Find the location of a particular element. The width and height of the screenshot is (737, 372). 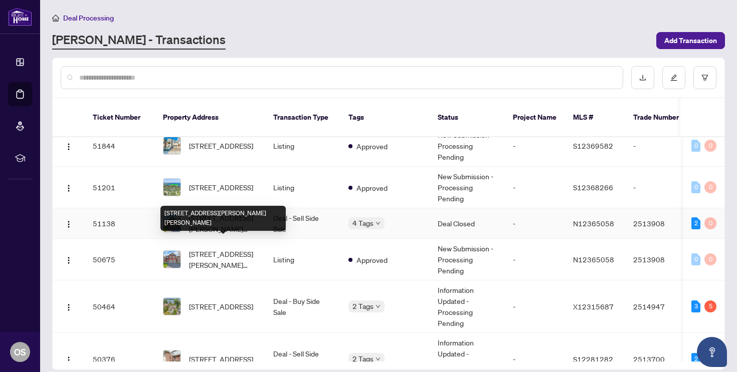

td: 2514947 is located at coordinates (660, 307).